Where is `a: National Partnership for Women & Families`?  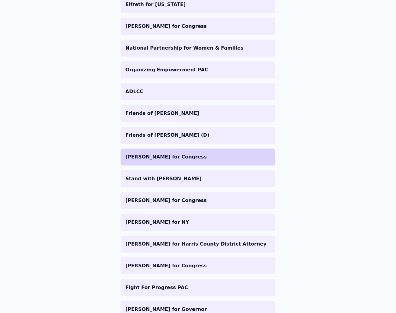
a: National Partnership for Women & Families is located at coordinates (198, 48).